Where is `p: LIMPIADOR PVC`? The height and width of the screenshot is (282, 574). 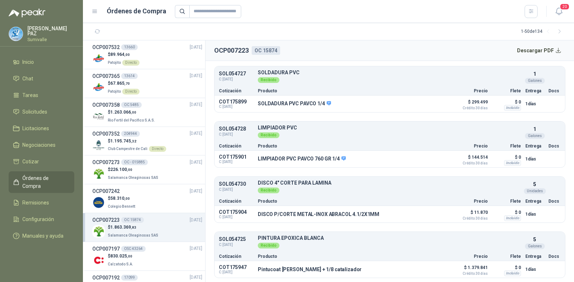 p: LIMPIADOR PVC is located at coordinates (390, 128).